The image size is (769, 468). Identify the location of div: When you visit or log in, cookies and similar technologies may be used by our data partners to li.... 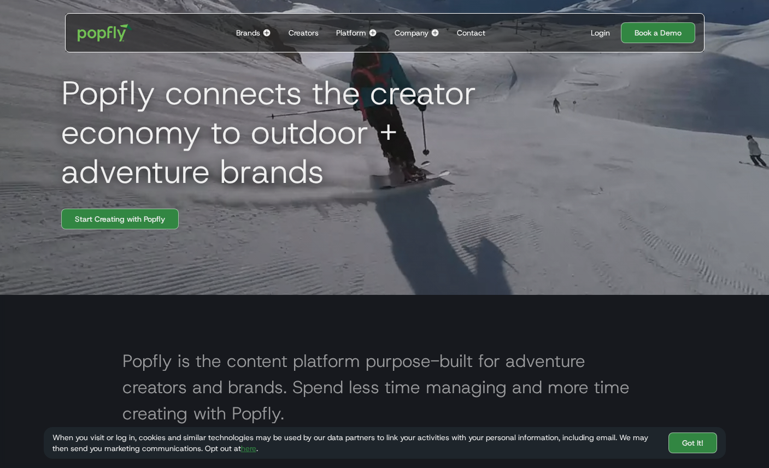
(356, 443).